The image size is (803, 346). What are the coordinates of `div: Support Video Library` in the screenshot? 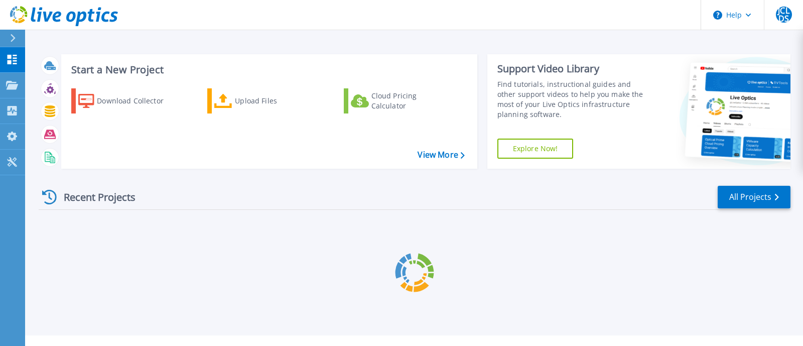 It's located at (573, 69).